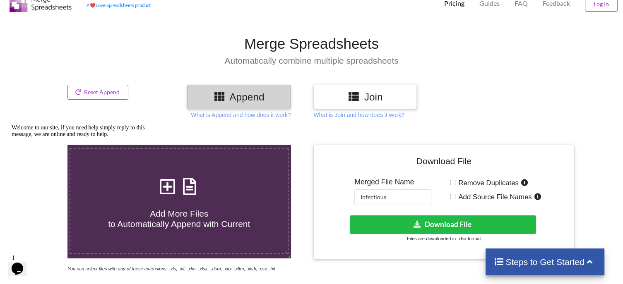 This screenshot has height=284, width=623. I want to click on h4: Download File, so click(444, 163).